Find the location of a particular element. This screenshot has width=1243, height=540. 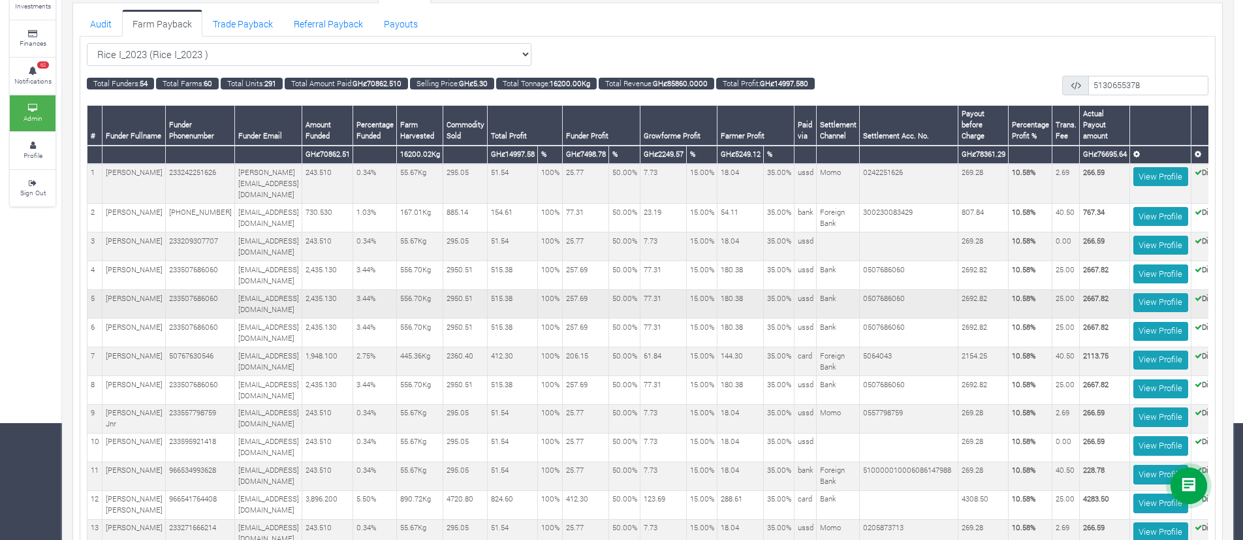

small: Finances is located at coordinates (33, 43).